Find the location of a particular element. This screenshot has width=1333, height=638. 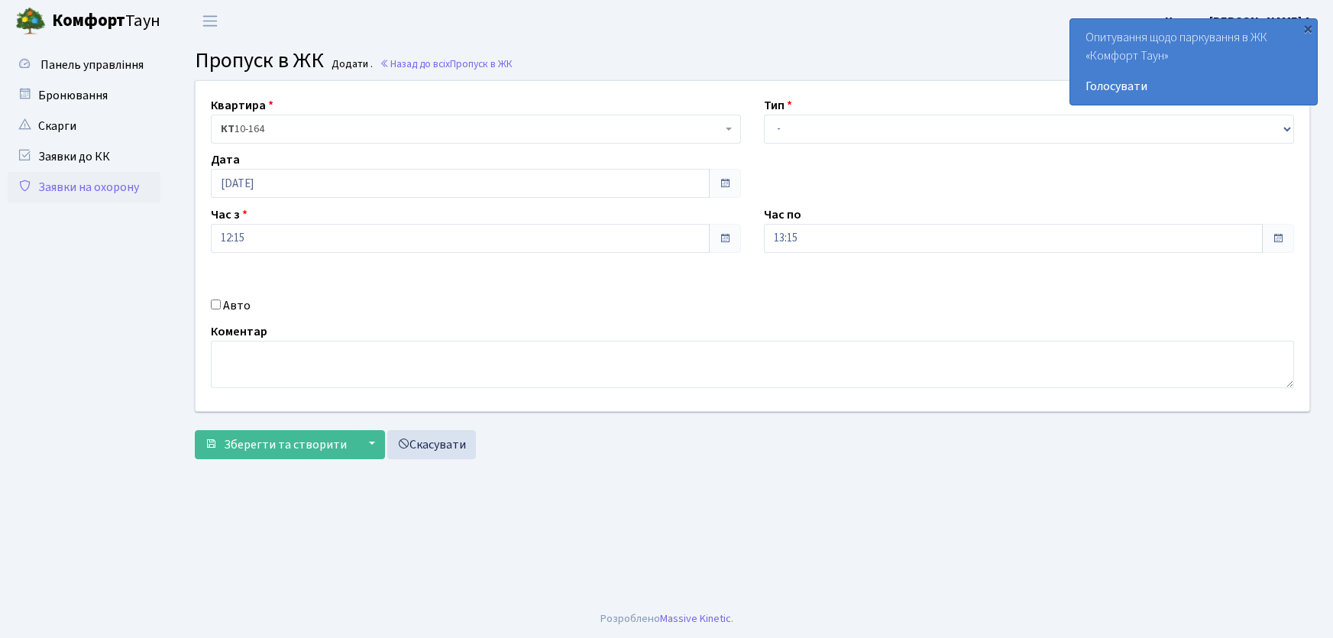

button: Зберегти та створити is located at coordinates (276, 445).